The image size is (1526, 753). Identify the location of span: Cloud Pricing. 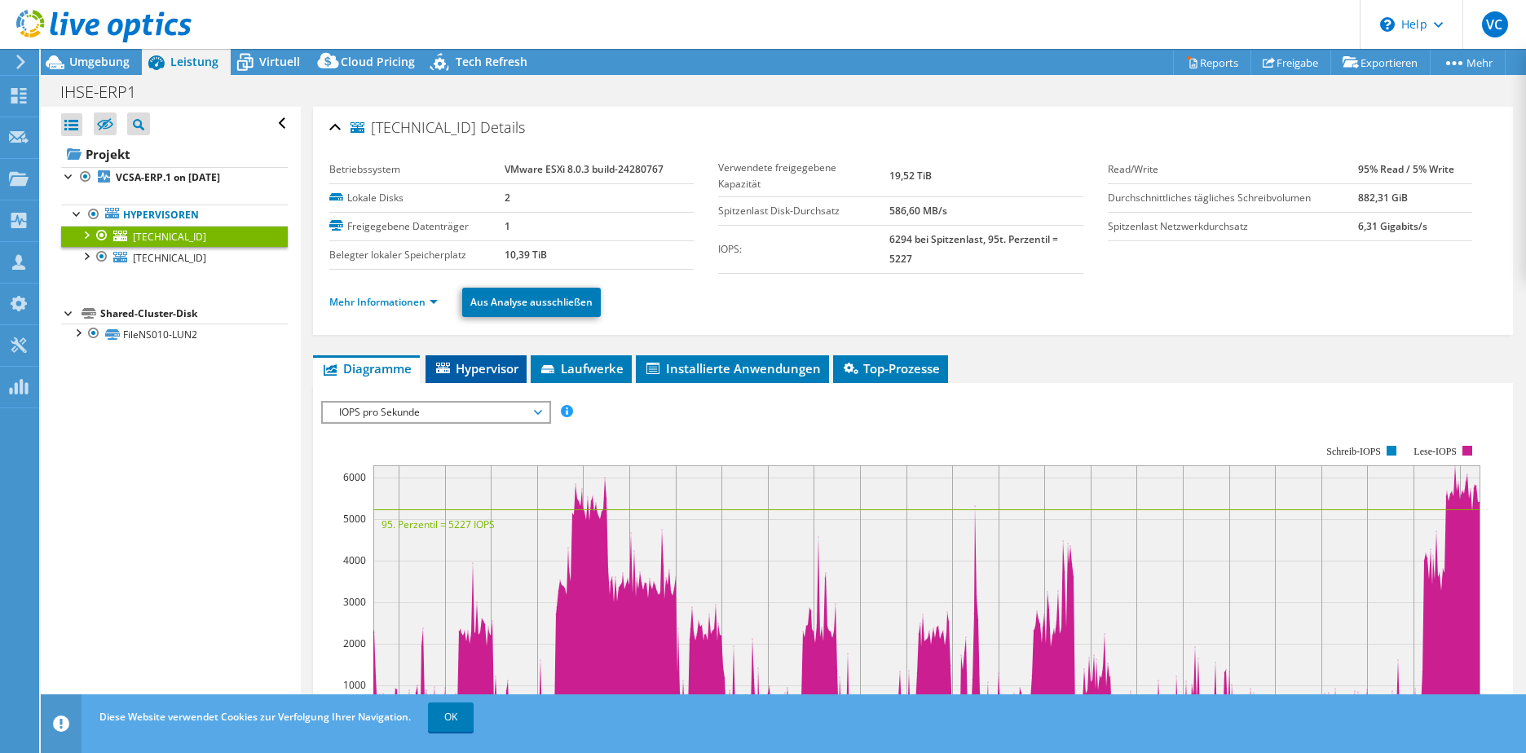
(377, 61).